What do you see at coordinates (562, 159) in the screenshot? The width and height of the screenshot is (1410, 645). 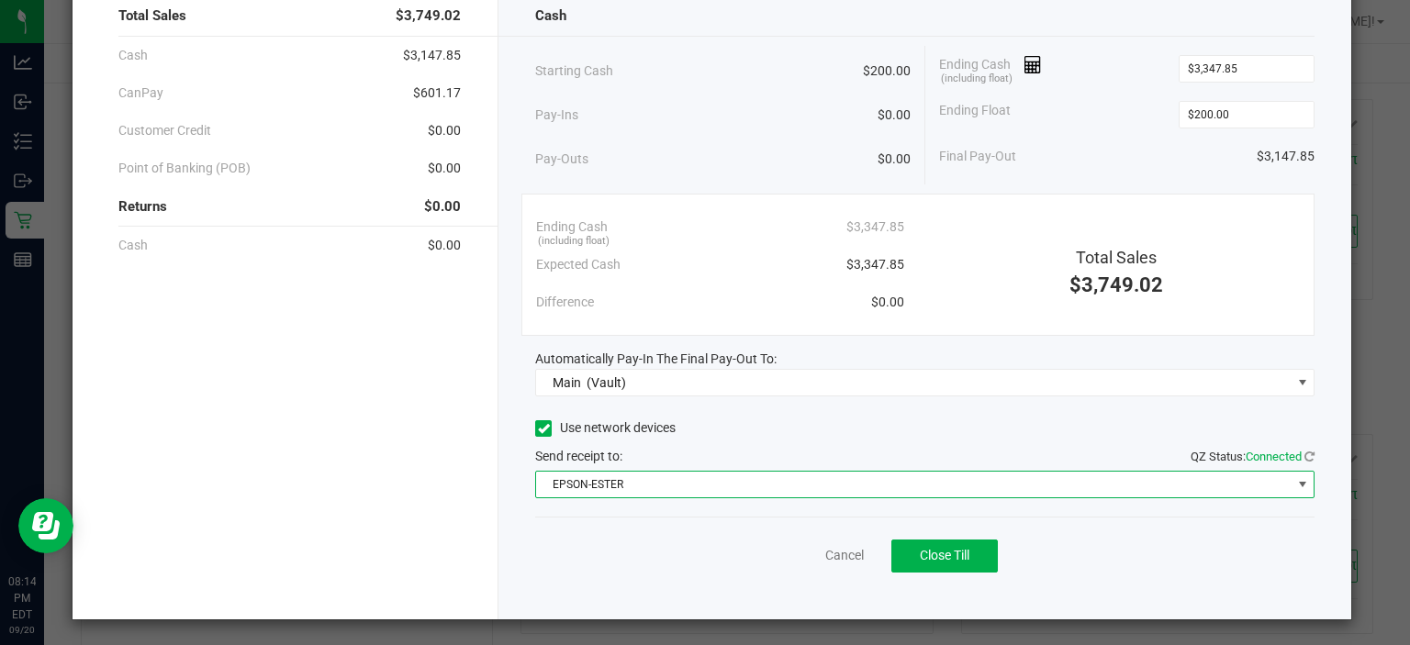 I see `span: Pay-Outs` at bounding box center [562, 159].